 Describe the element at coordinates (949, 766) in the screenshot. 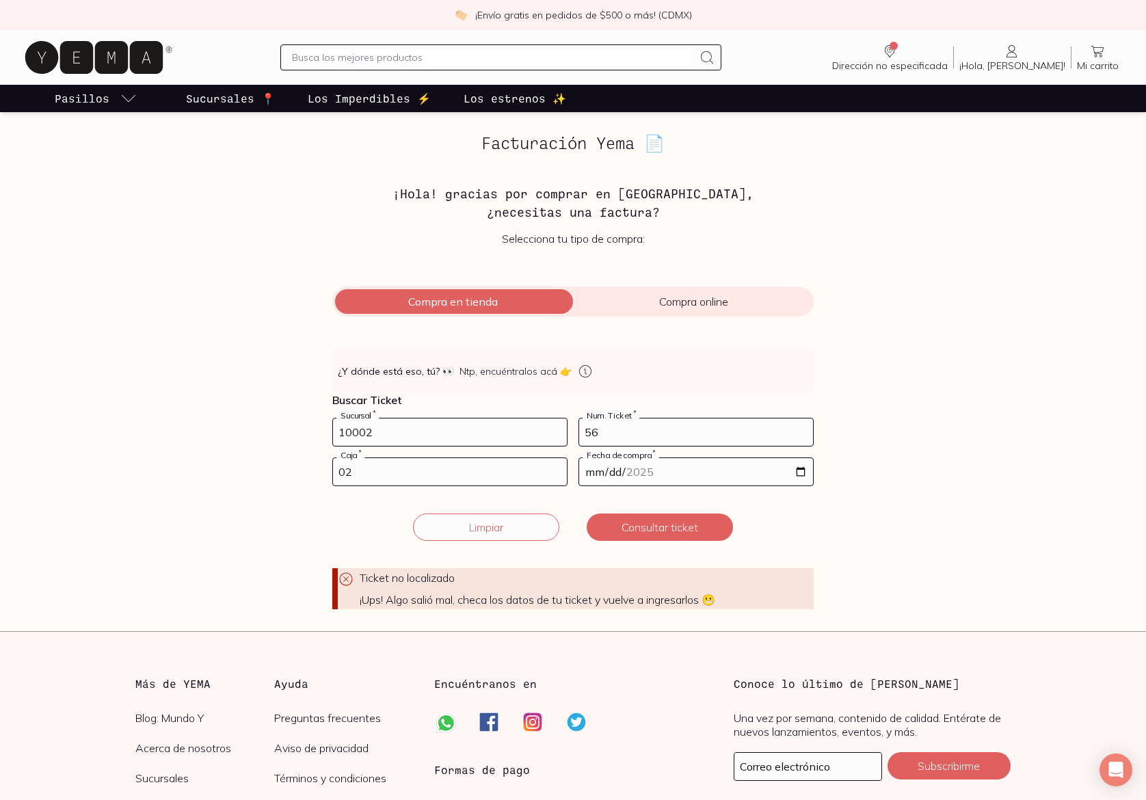

I see `button: Subscribirme` at that location.